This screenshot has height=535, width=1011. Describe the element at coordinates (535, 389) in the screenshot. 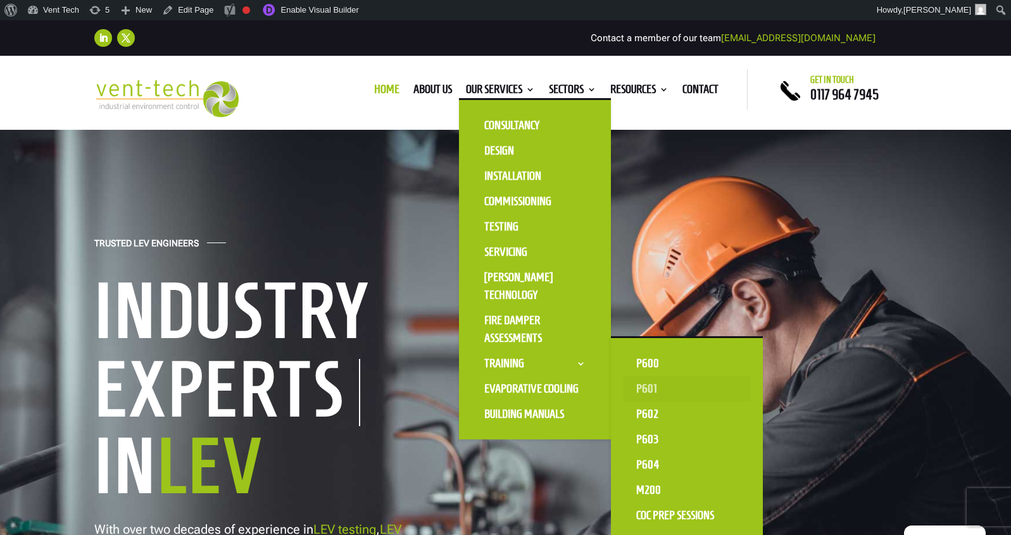

I see `a: Evaporative Cooling` at that location.